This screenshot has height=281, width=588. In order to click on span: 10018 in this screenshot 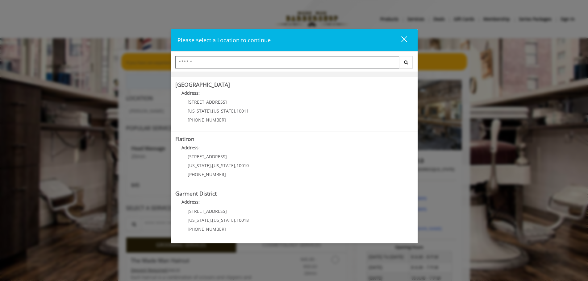, I will do `click(243, 220)`.